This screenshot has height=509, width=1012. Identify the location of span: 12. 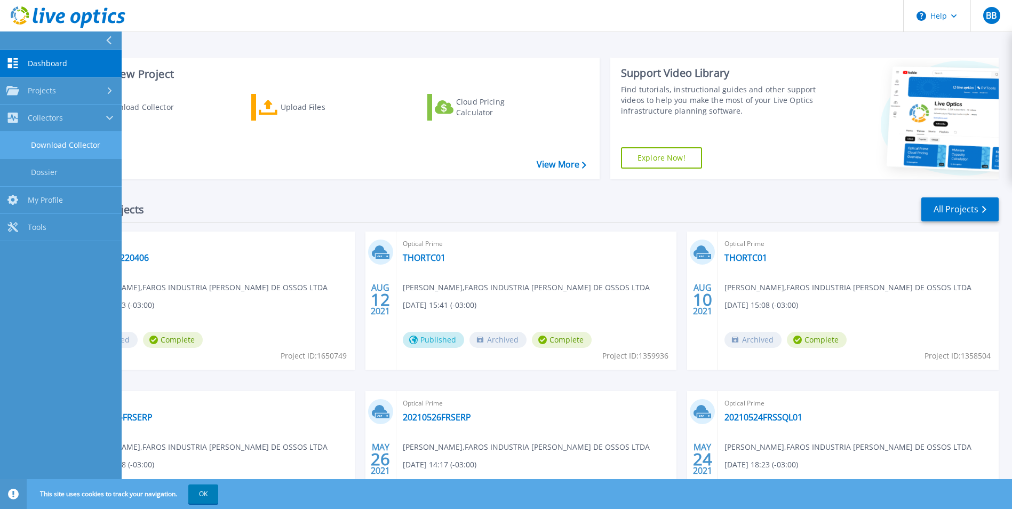
(380, 299).